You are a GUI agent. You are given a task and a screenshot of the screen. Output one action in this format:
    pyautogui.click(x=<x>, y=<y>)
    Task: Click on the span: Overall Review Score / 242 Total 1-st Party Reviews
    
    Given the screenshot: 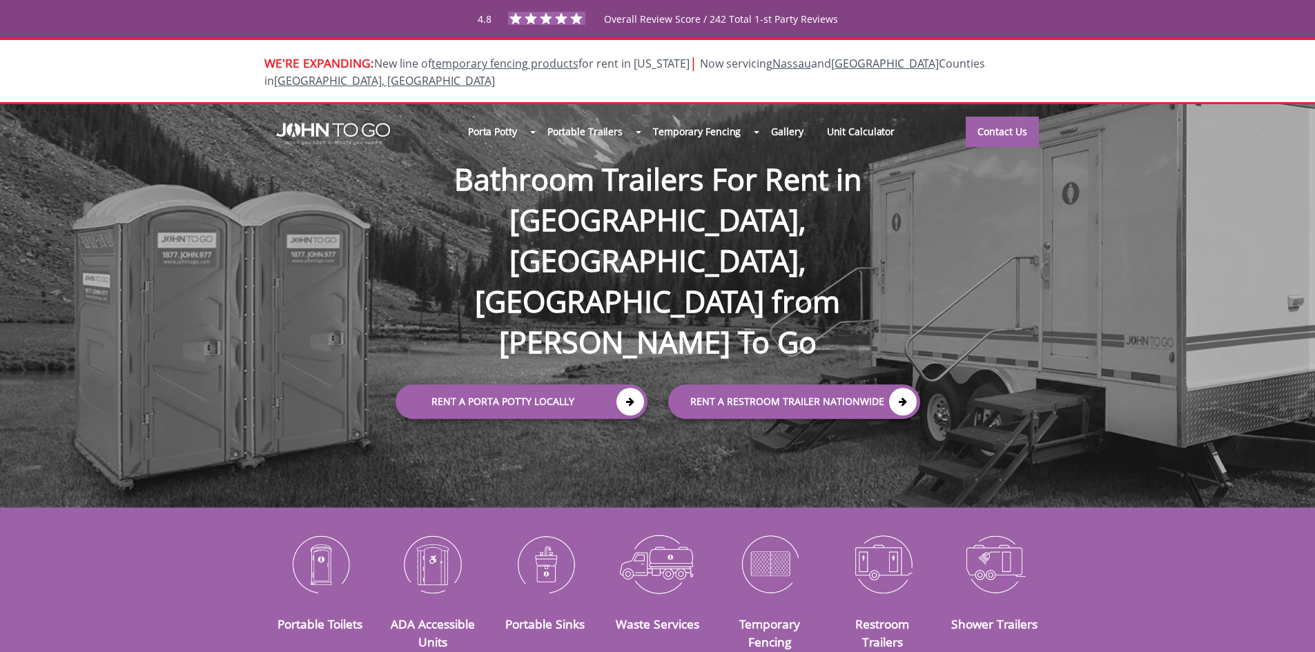 What is the action you would take?
    pyautogui.click(x=720, y=32)
    